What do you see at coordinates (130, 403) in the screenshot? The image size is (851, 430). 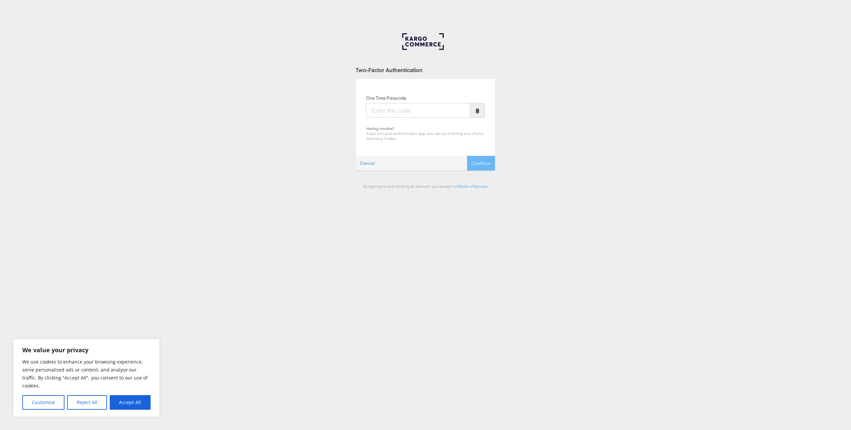 I see `button: Accept All` at bounding box center [130, 403].